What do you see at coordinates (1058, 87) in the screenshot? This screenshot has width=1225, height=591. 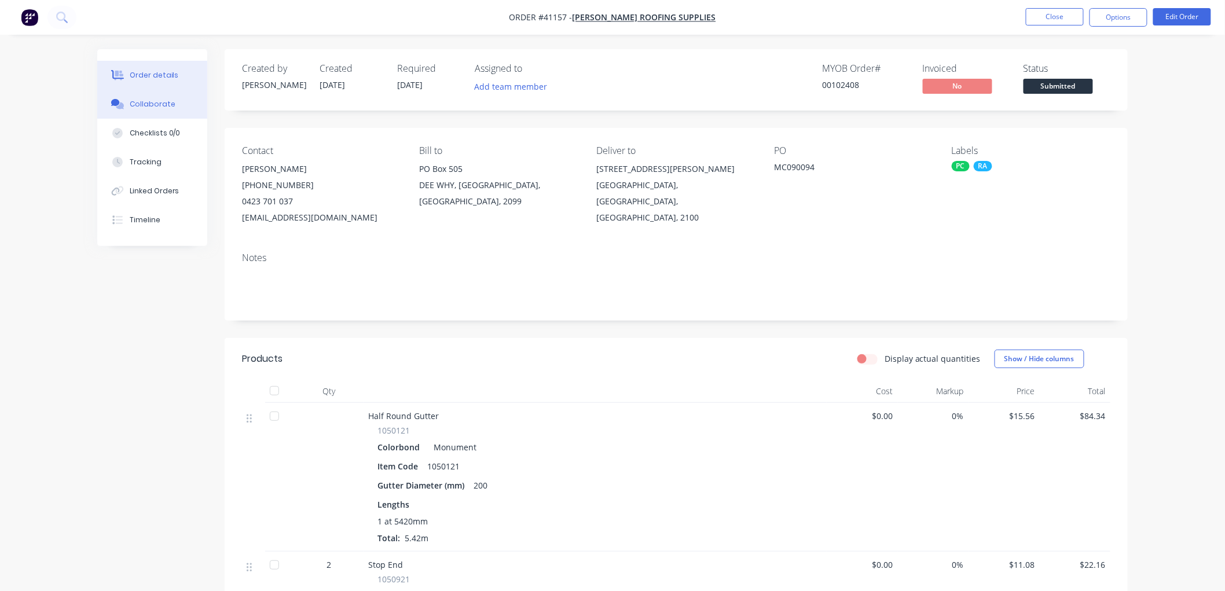 I see `button: Submitted` at bounding box center [1058, 87].